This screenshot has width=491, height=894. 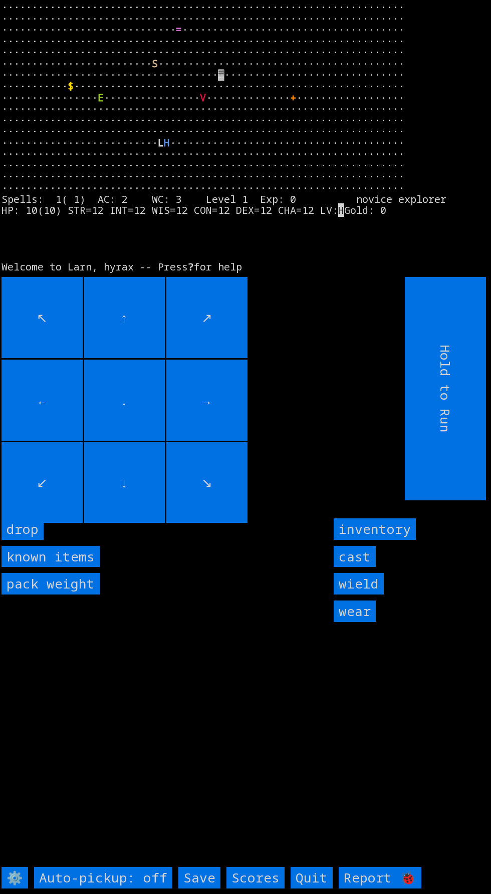 I want to click on input: pack weight, so click(x=51, y=583).